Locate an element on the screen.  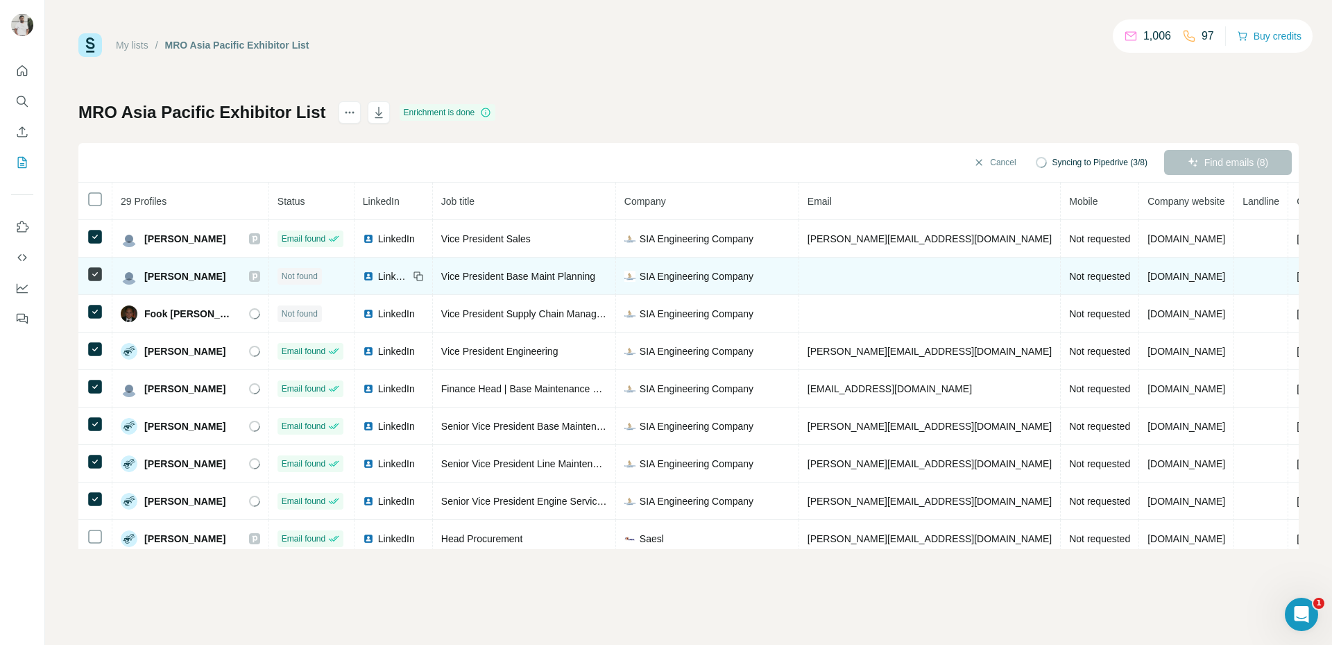
span: Vice President Base Maint Planning is located at coordinates (518, 276).